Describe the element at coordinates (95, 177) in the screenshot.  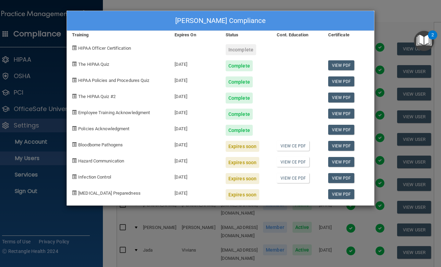
I see `span: Infection Control` at that location.